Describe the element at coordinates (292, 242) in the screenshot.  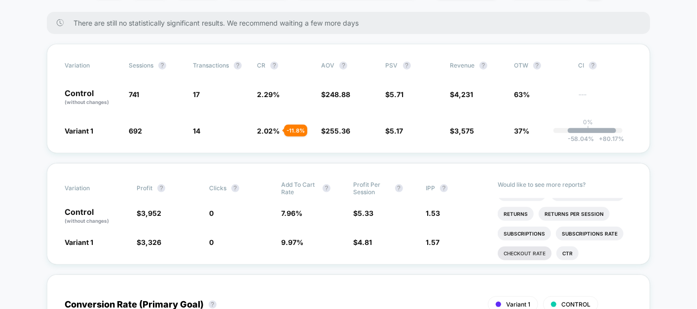
I see `span: 9.97 %` at that location.